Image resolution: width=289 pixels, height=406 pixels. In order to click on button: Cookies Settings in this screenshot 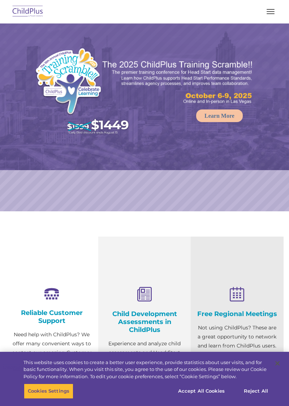, I will do `click(48, 391)`.